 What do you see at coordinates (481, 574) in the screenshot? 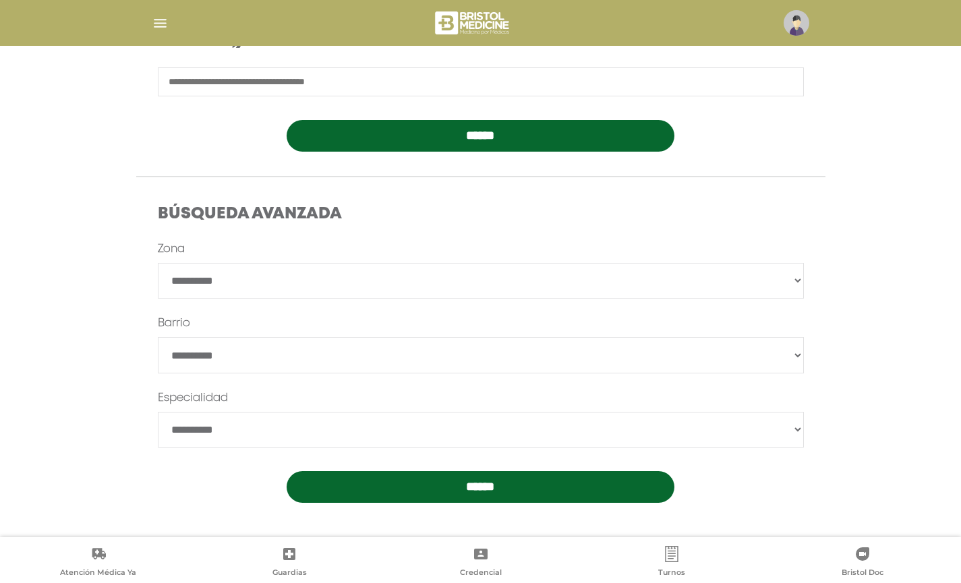
I see `span: Credencial` at bounding box center [481, 574].